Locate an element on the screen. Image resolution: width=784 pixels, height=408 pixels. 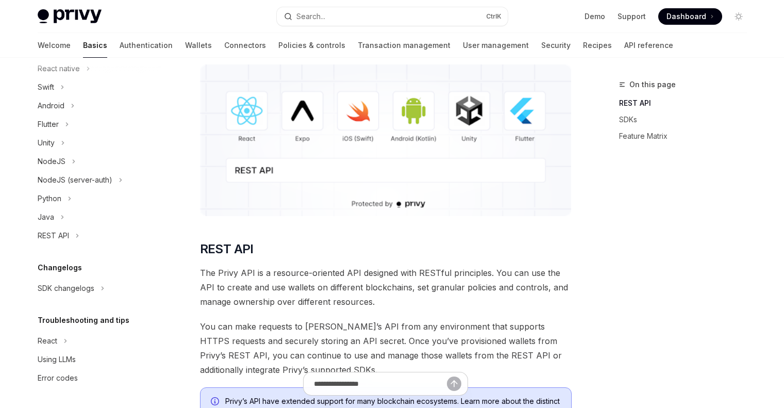
a: Feature Matrix is located at coordinates (687, 136).